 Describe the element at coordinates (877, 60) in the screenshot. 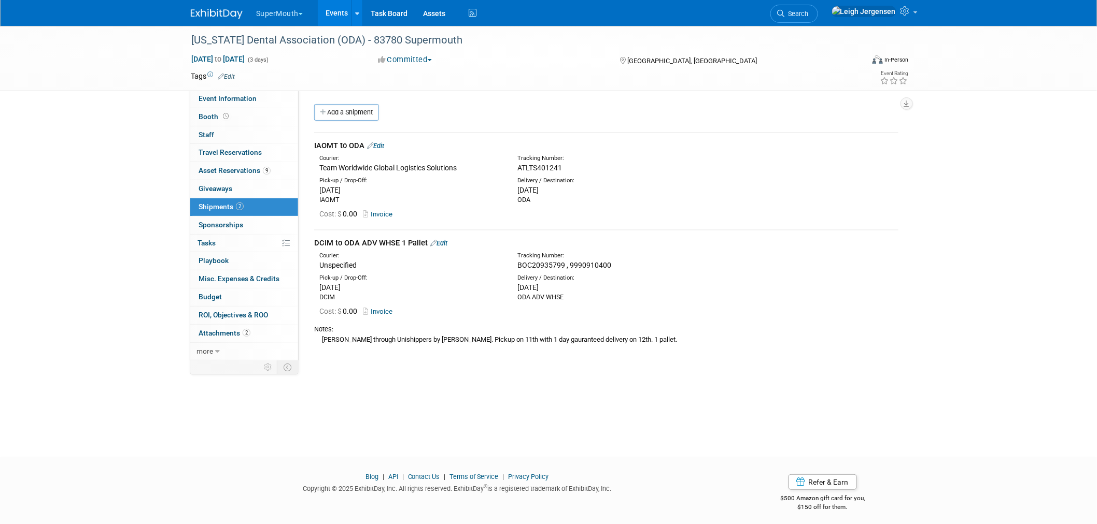

I see `img: Format-Inperson.png` at that location.